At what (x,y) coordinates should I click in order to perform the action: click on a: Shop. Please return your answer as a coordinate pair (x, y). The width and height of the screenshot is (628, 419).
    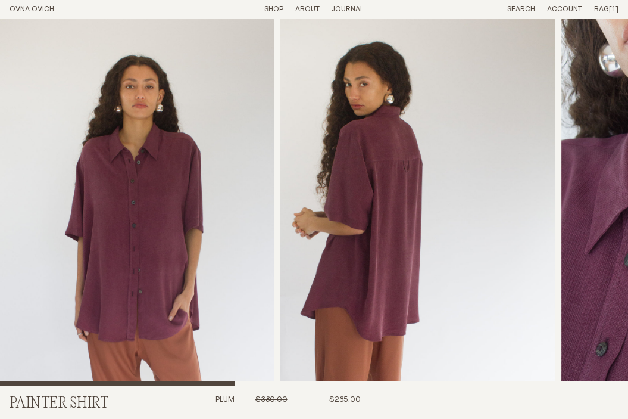
    Looking at the image, I should click on (274, 9).